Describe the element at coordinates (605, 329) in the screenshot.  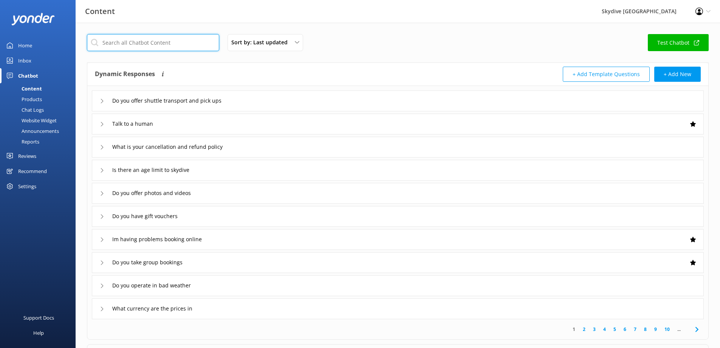
I see `a: 4` at that location.